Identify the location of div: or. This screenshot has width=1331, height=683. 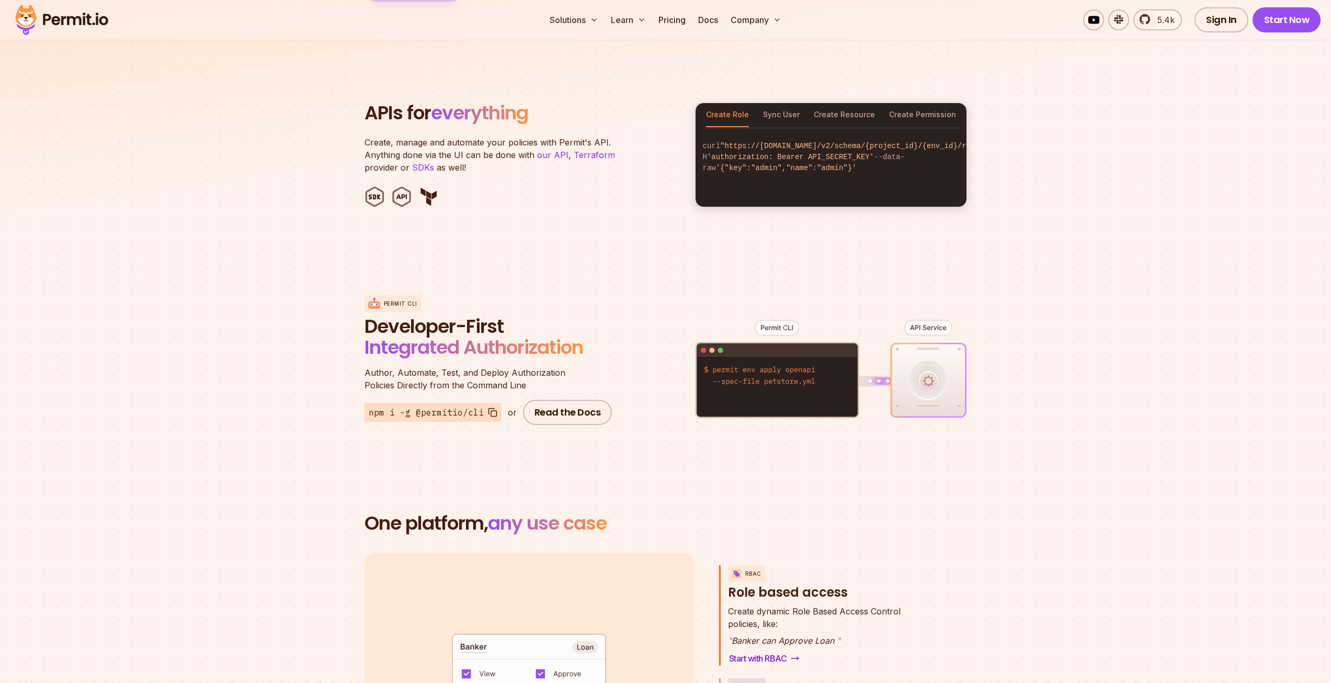
(512, 412).